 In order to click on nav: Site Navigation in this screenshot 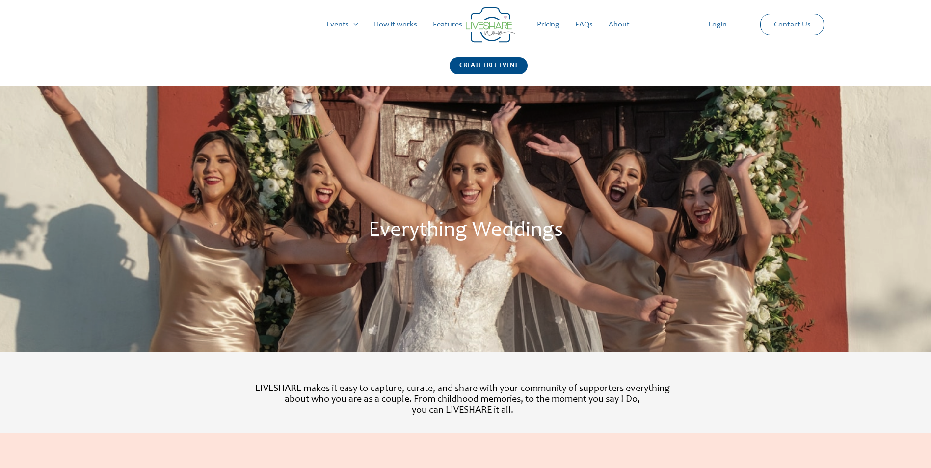, I will do `click(465, 25)`.